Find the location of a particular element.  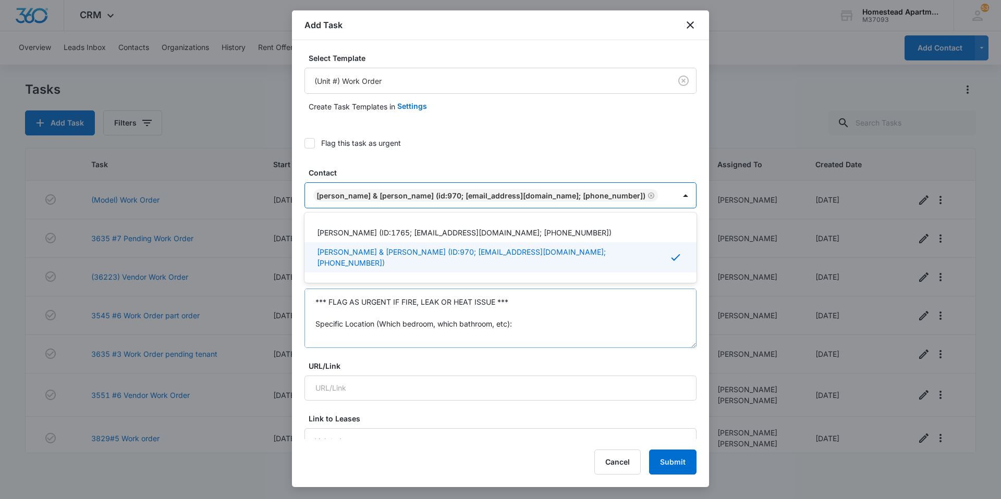

label: Link to Leases is located at coordinates (505, 419).